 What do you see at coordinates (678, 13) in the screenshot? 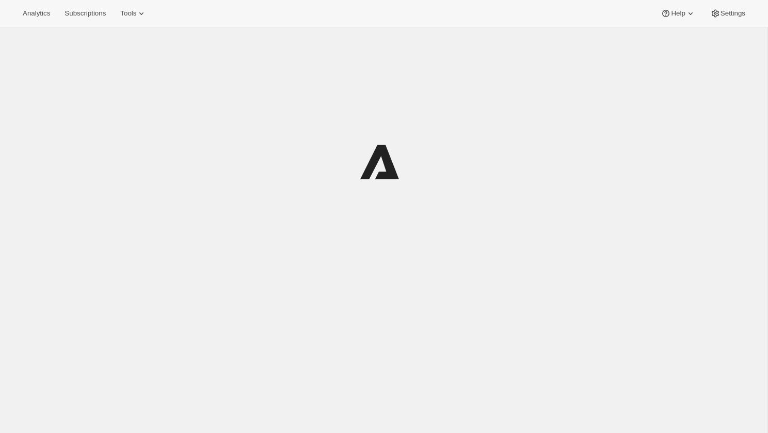
I see `span: Help` at bounding box center [678, 13].